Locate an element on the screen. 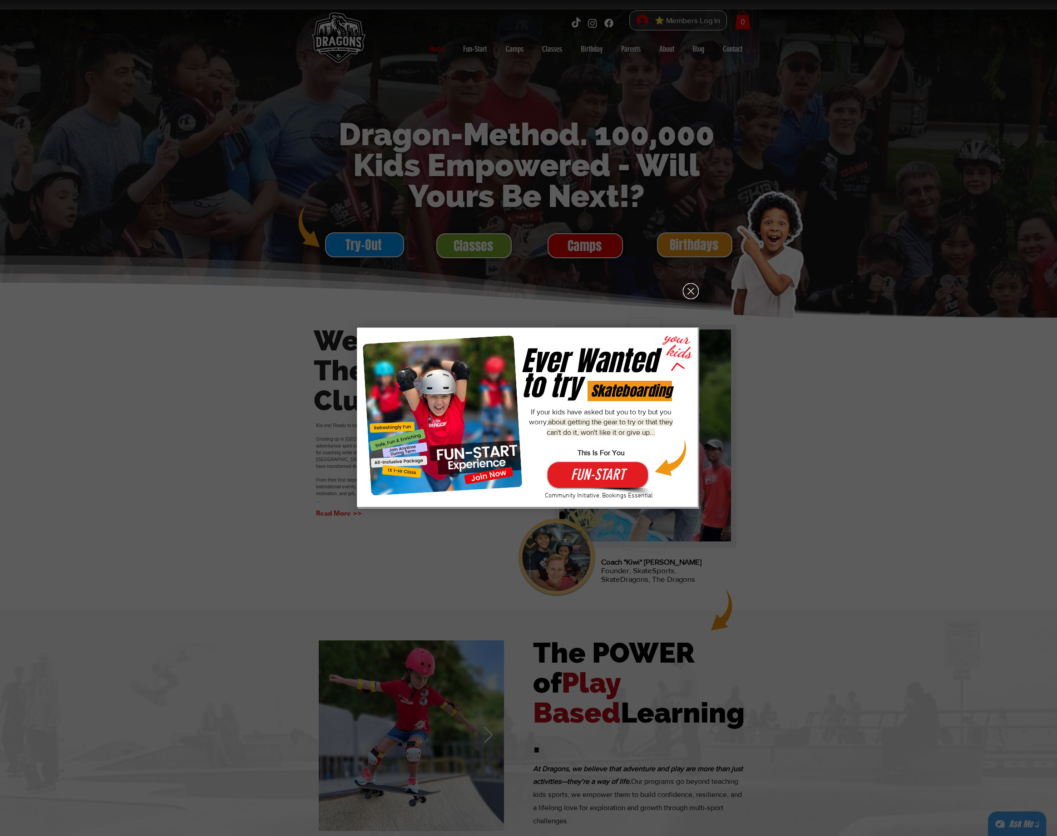  div: Back to site is located at coordinates (691, 291).